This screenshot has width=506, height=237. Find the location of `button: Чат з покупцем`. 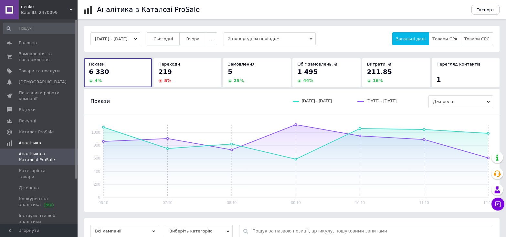

button: Чат з покупцем is located at coordinates (498, 204).